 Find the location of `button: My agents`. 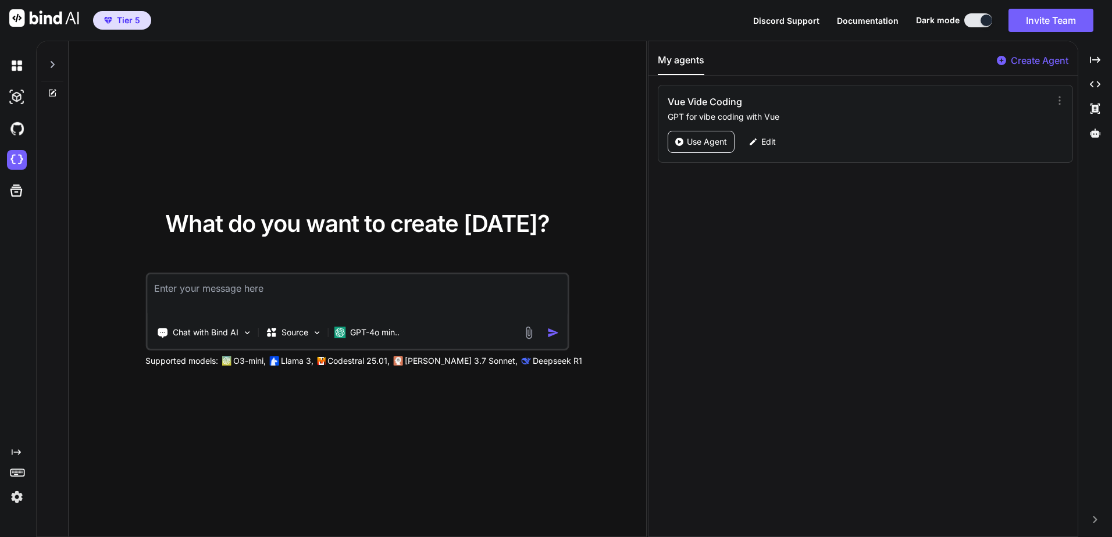

button: My agents is located at coordinates (681, 64).